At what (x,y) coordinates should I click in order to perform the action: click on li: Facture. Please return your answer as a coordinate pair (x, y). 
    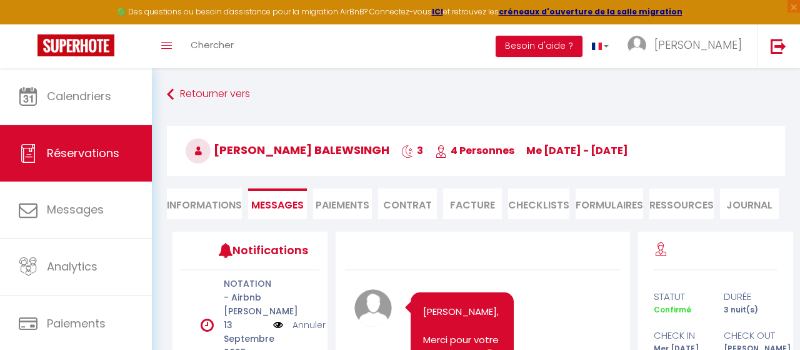
    Looking at the image, I should click on (473, 203).